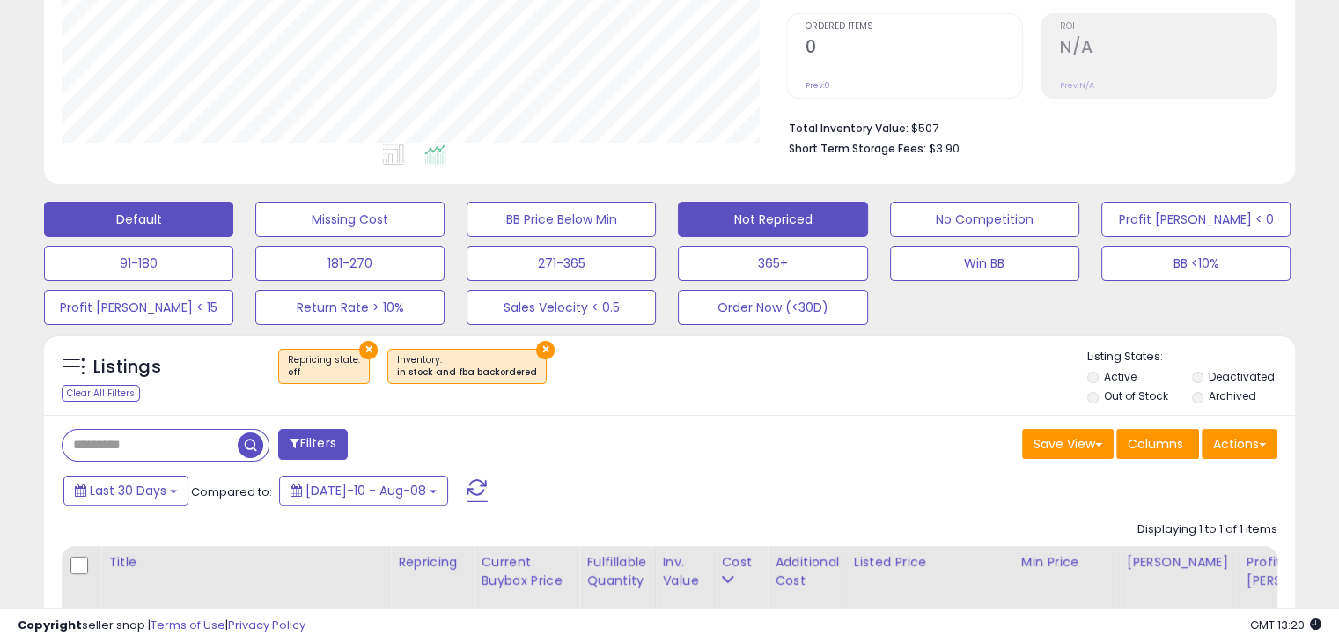 The image size is (1339, 643). I want to click on button: Columns, so click(1157, 444).